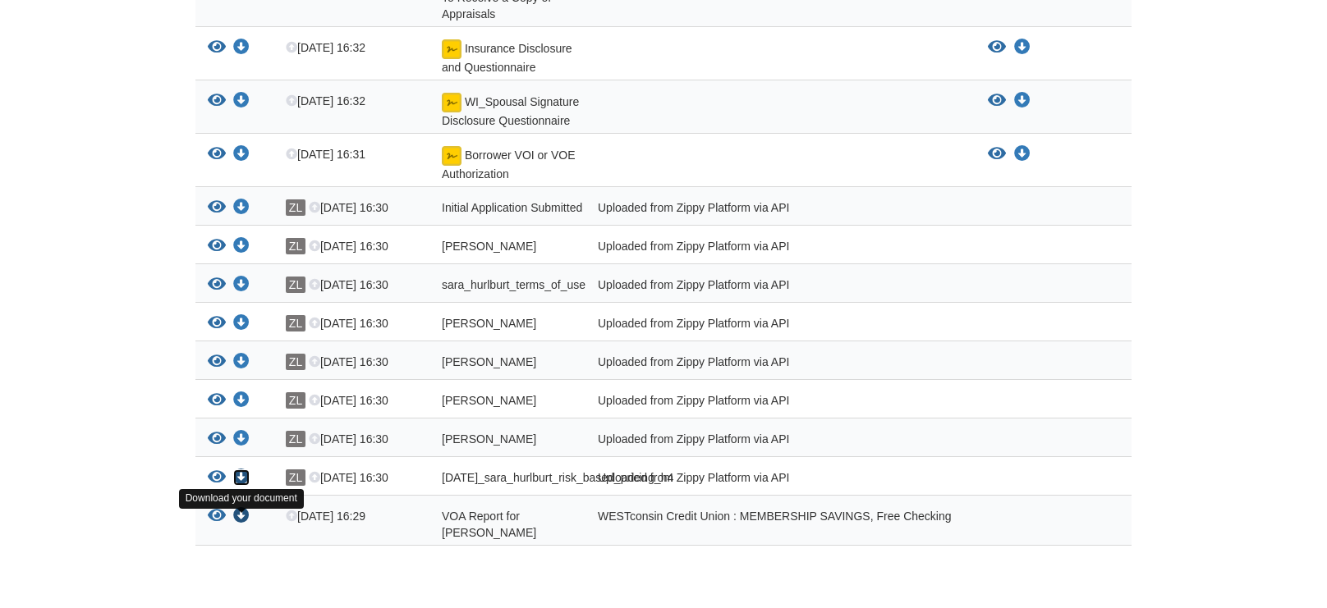 This screenshot has width=1327, height=608. I want to click on span: sara_hurlburt_terms_of_use, so click(513, 285).